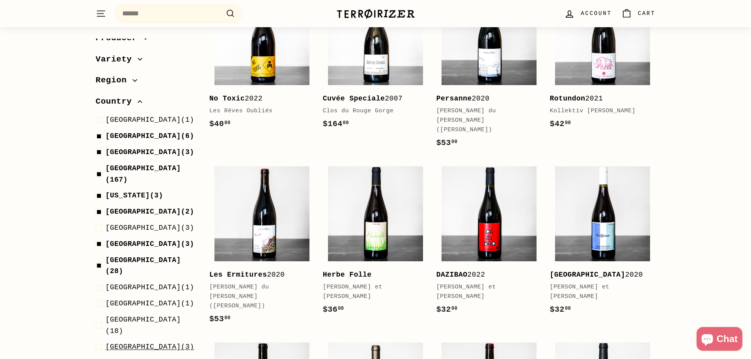 This screenshot has height=359, width=751. I want to click on b: No Toxic, so click(227, 98).